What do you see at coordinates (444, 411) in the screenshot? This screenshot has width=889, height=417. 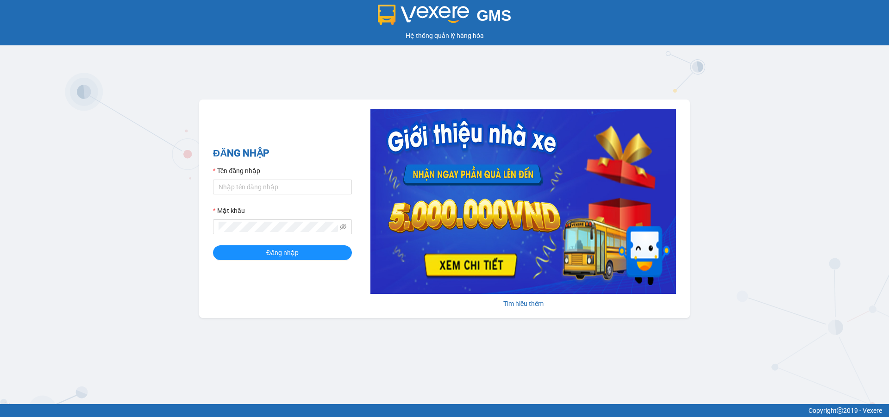 I see `div: Copyright 2019 - Vexere` at bounding box center [444, 411].